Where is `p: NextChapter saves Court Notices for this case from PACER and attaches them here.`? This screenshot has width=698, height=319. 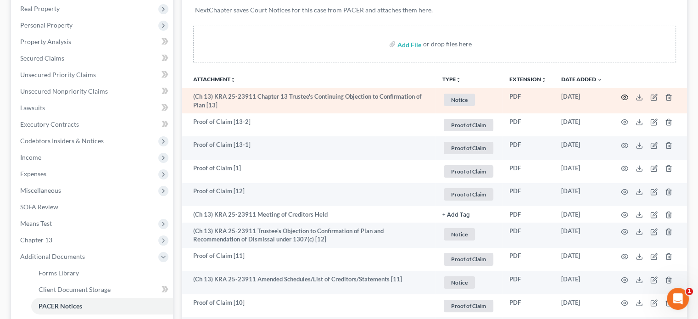
p: NextChapter saves Court Notices for this case from PACER and attaches them here. is located at coordinates (435, 10).